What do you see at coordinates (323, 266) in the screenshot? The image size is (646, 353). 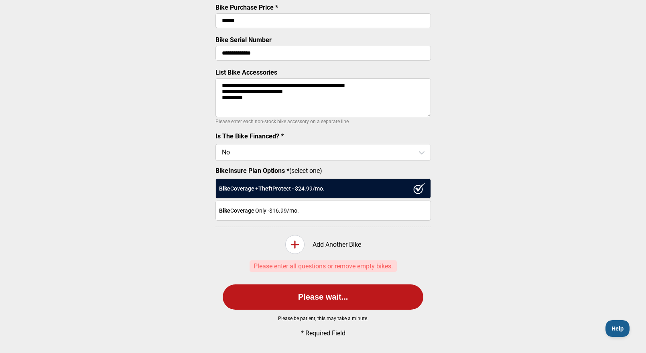 I see `p: Please enter all questions or remove empty bikes.` at bounding box center [323, 266].